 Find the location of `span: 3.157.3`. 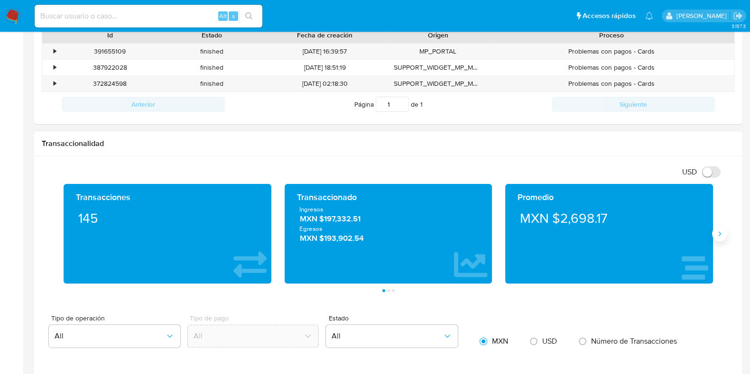

span: 3.157.3 is located at coordinates (738, 26).